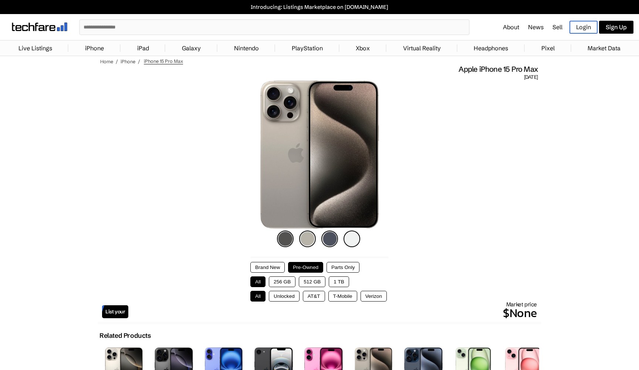  Describe the element at coordinates (246, 48) in the screenshot. I see `a: Nintendo` at that location.